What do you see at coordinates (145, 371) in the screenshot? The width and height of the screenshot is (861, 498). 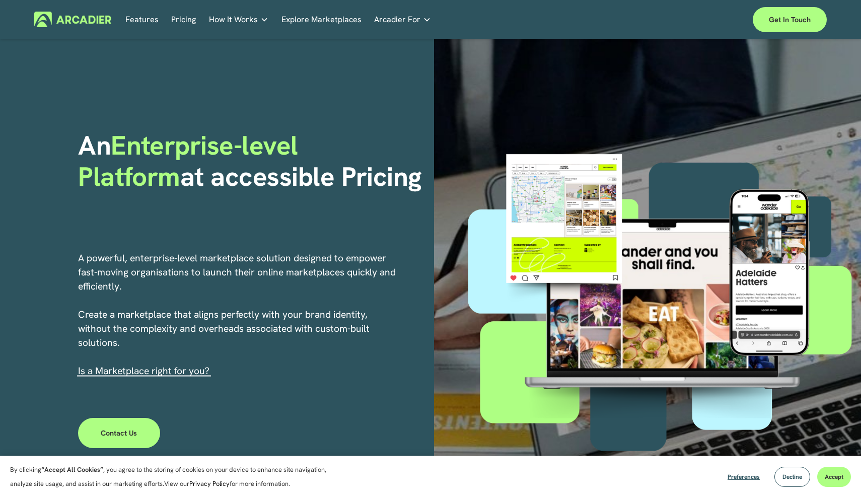 I see `a: s a Marketplace right for you?` at bounding box center [145, 371].